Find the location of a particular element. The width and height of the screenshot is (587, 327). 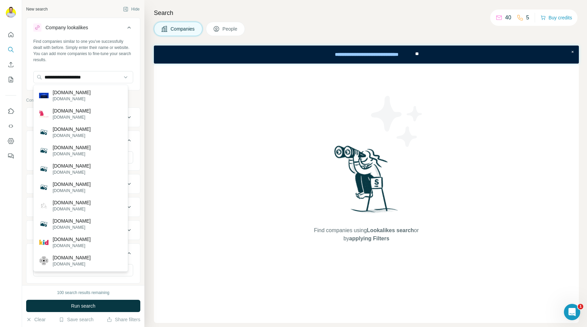

button: Save search is located at coordinates (76, 319).